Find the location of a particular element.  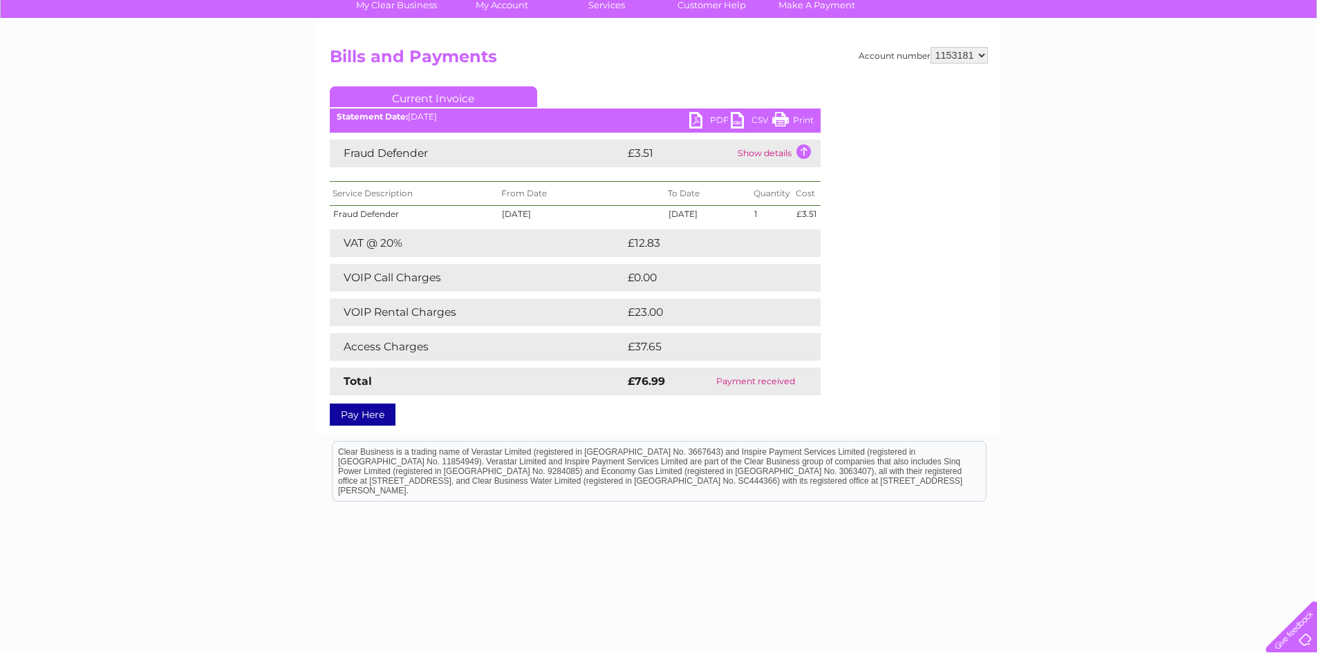

th: Service Description is located at coordinates (414, 194).